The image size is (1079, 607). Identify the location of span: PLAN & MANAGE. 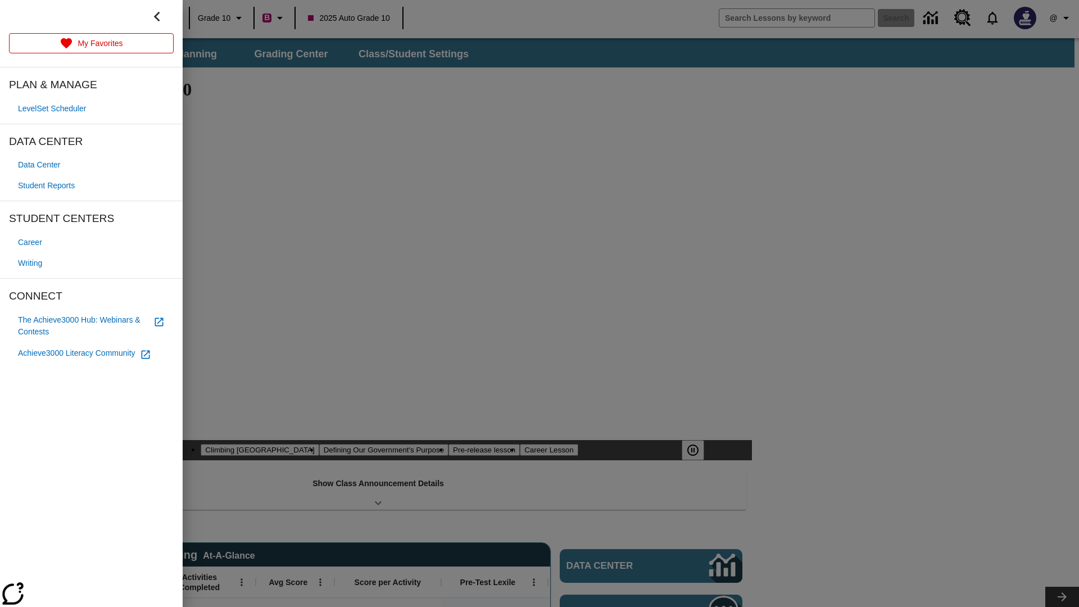
(91, 85).